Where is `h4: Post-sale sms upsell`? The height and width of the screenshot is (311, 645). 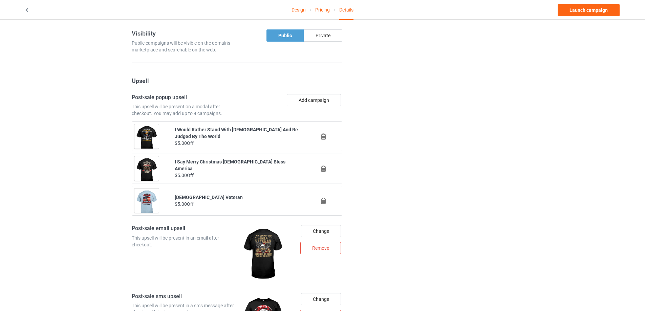
h4: Post-sale sms upsell is located at coordinates (183, 297).